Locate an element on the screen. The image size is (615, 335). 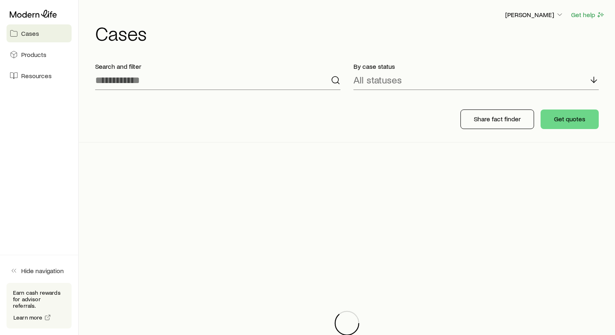
button: Get help is located at coordinates (588, 15).